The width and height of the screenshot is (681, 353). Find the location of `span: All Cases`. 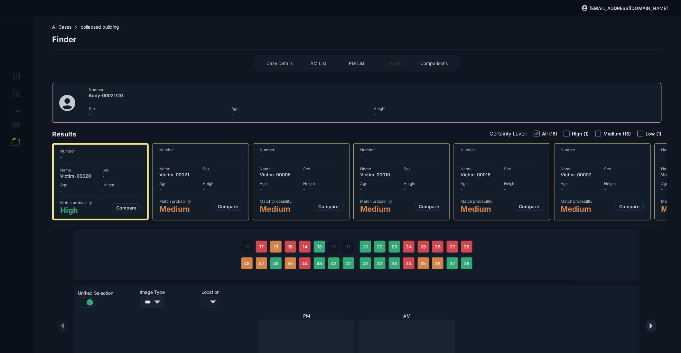

span: All Cases is located at coordinates (62, 27).